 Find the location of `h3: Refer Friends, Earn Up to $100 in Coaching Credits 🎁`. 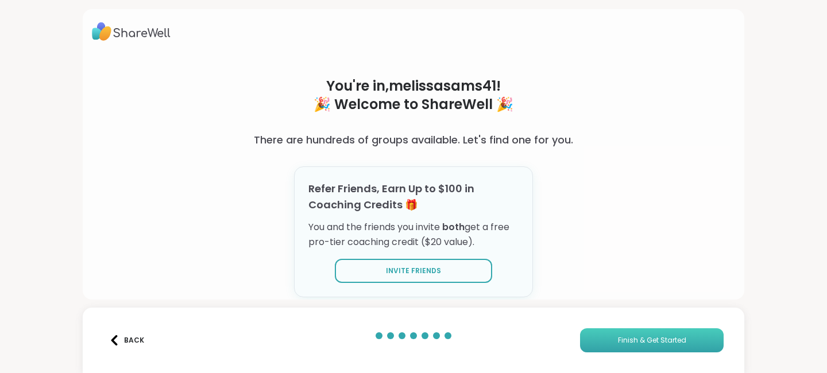

h3: Refer Friends, Earn Up to $100 in Coaching Credits 🎁 is located at coordinates (413, 197).